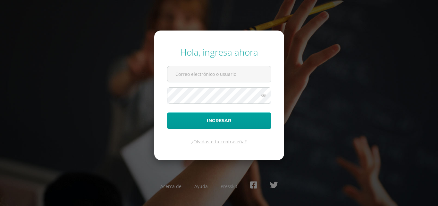 The width and height of the screenshot is (438, 206). I want to click on a: Ayuda, so click(201, 186).